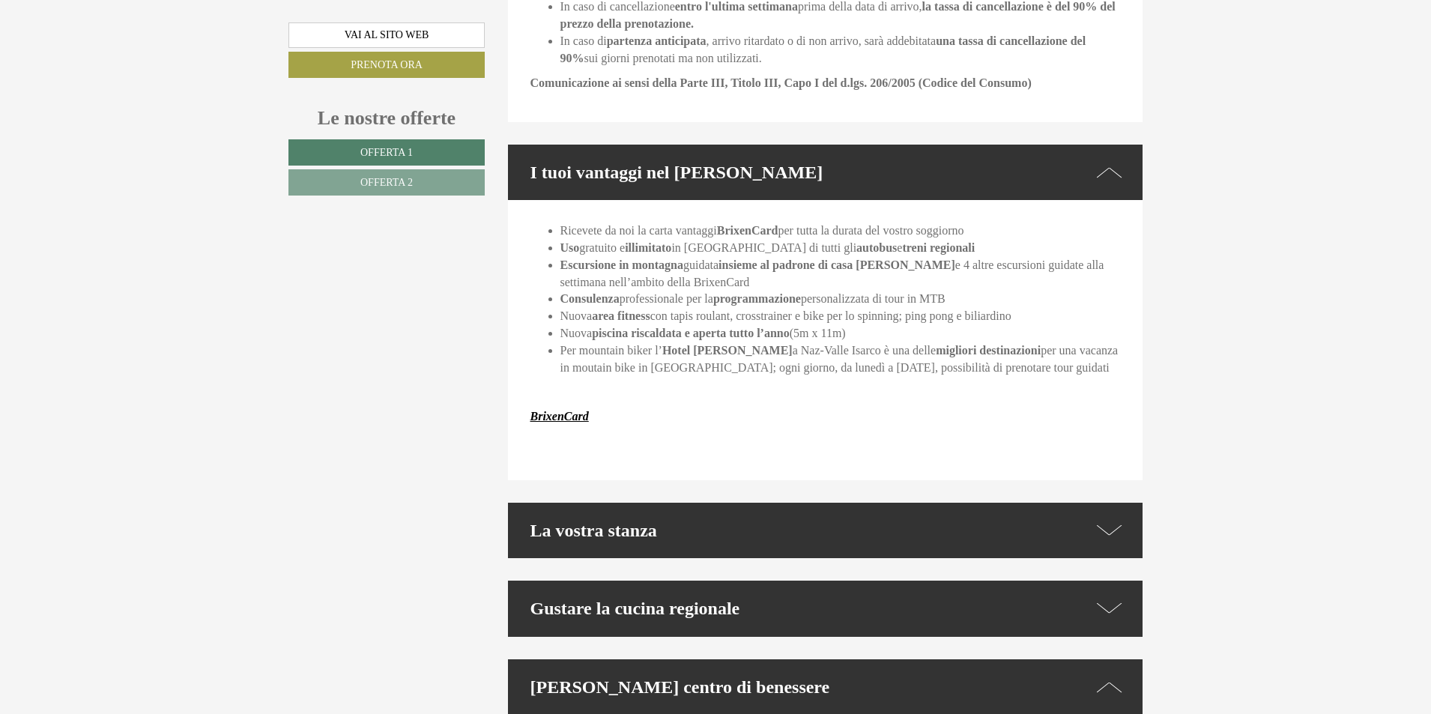  Describe the element at coordinates (648, 247) in the screenshot. I see `strong: illimitato` at that location.